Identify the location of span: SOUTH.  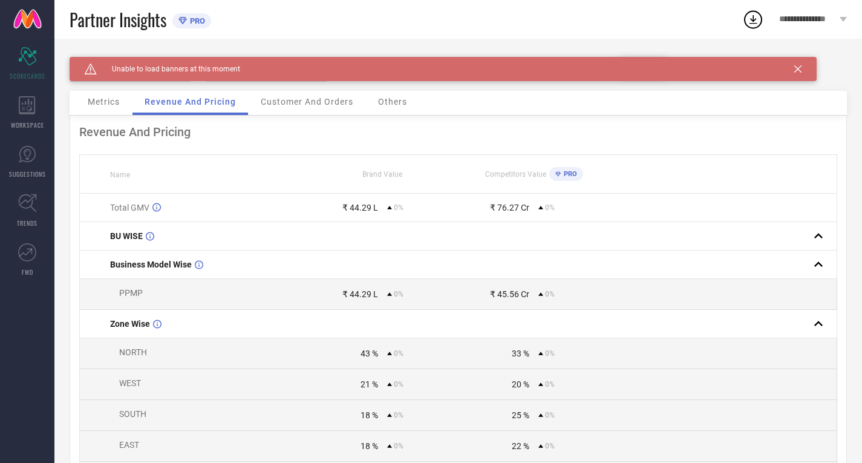
(132, 414).